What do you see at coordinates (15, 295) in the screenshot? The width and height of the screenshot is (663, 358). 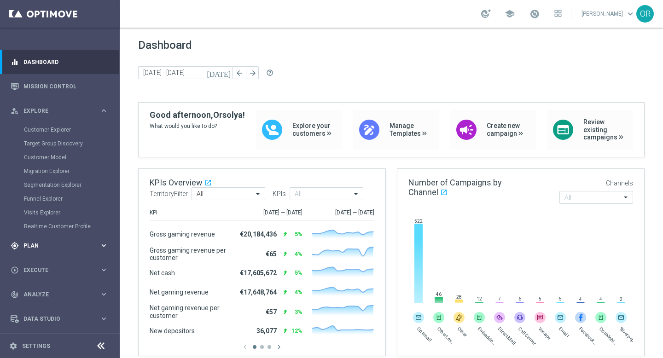 I see `i: track_changes` at bounding box center [15, 295].